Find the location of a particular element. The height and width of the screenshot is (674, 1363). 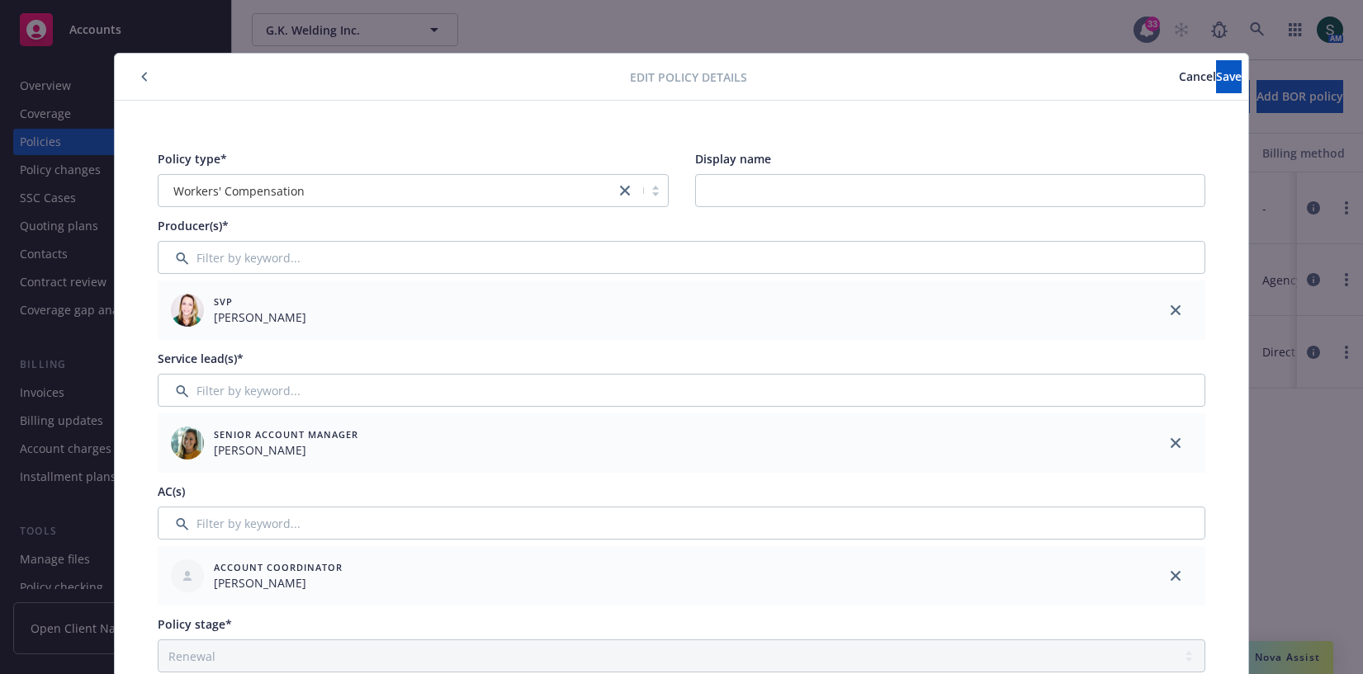

span: Senior Account Manager is located at coordinates (286, 434).